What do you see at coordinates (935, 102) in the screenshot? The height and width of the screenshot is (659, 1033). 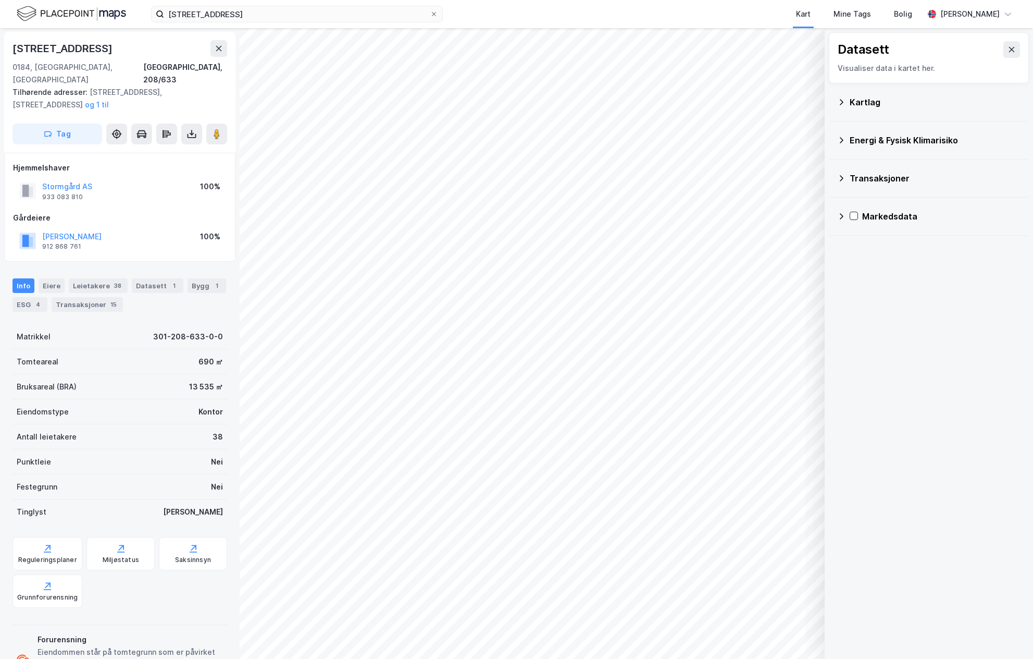 I see `div: Kartlag` at bounding box center [935, 102].